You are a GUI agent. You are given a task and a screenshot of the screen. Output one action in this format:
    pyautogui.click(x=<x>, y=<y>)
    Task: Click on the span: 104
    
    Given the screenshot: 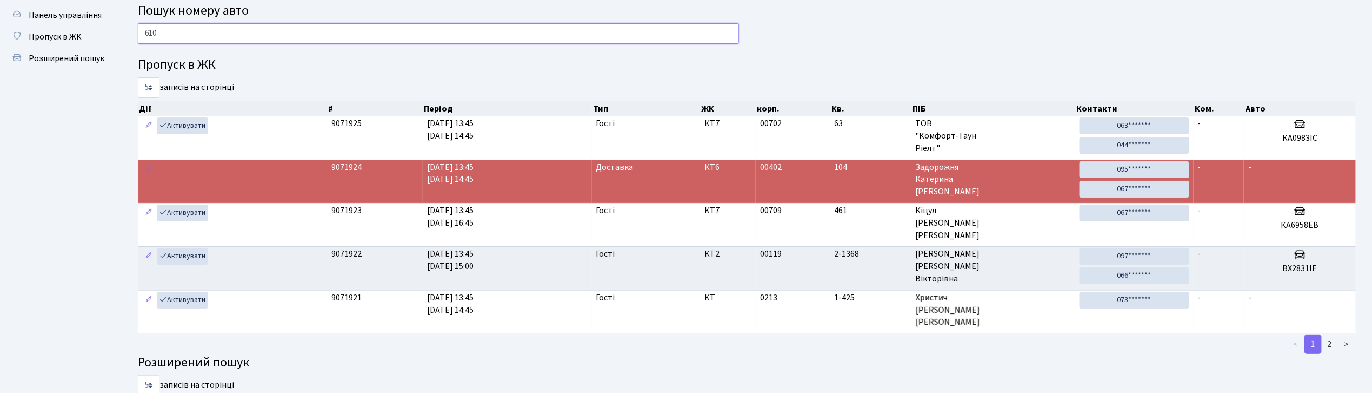 What is the action you would take?
    pyautogui.click(x=871, y=167)
    